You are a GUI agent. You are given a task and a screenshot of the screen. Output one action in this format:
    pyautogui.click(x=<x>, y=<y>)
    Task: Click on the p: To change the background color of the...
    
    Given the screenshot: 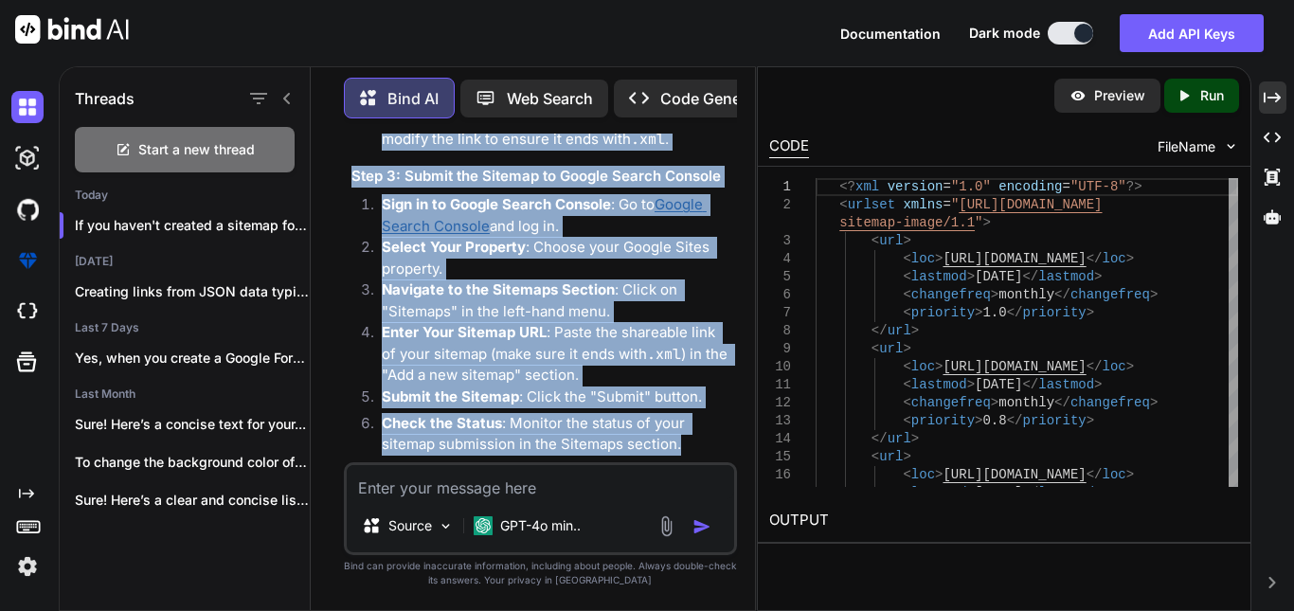 What is the action you would take?
    pyautogui.click(x=192, y=462)
    